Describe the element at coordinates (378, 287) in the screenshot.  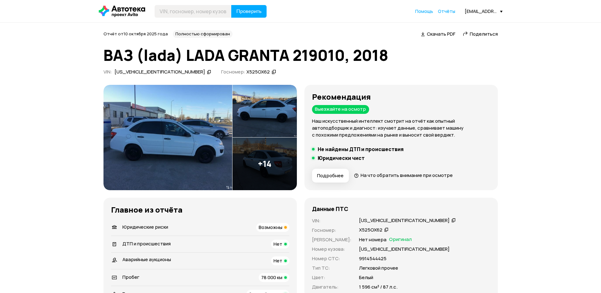
I see `p: 1 596 см³ / 87 л.с.` at that location.